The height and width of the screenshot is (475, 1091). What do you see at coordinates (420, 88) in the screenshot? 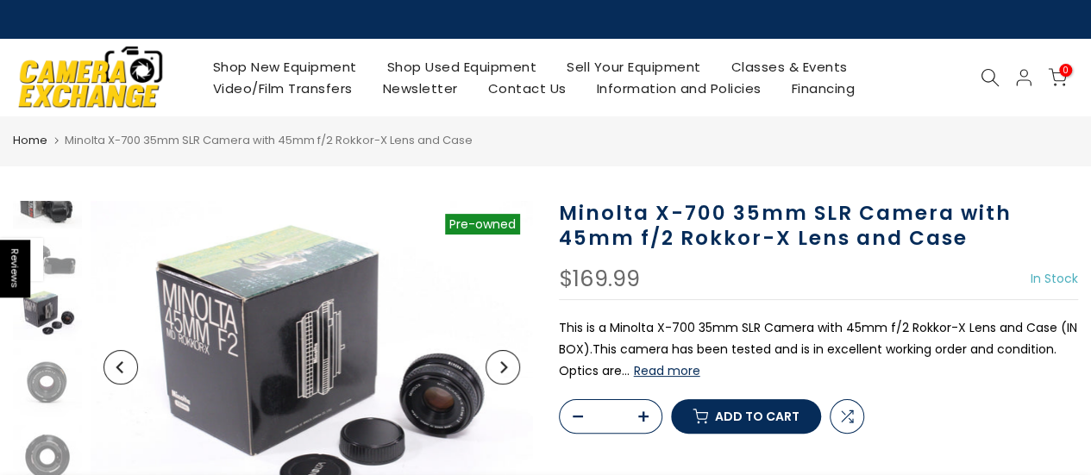
I see `a: Newsletter` at bounding box center [420, 88].